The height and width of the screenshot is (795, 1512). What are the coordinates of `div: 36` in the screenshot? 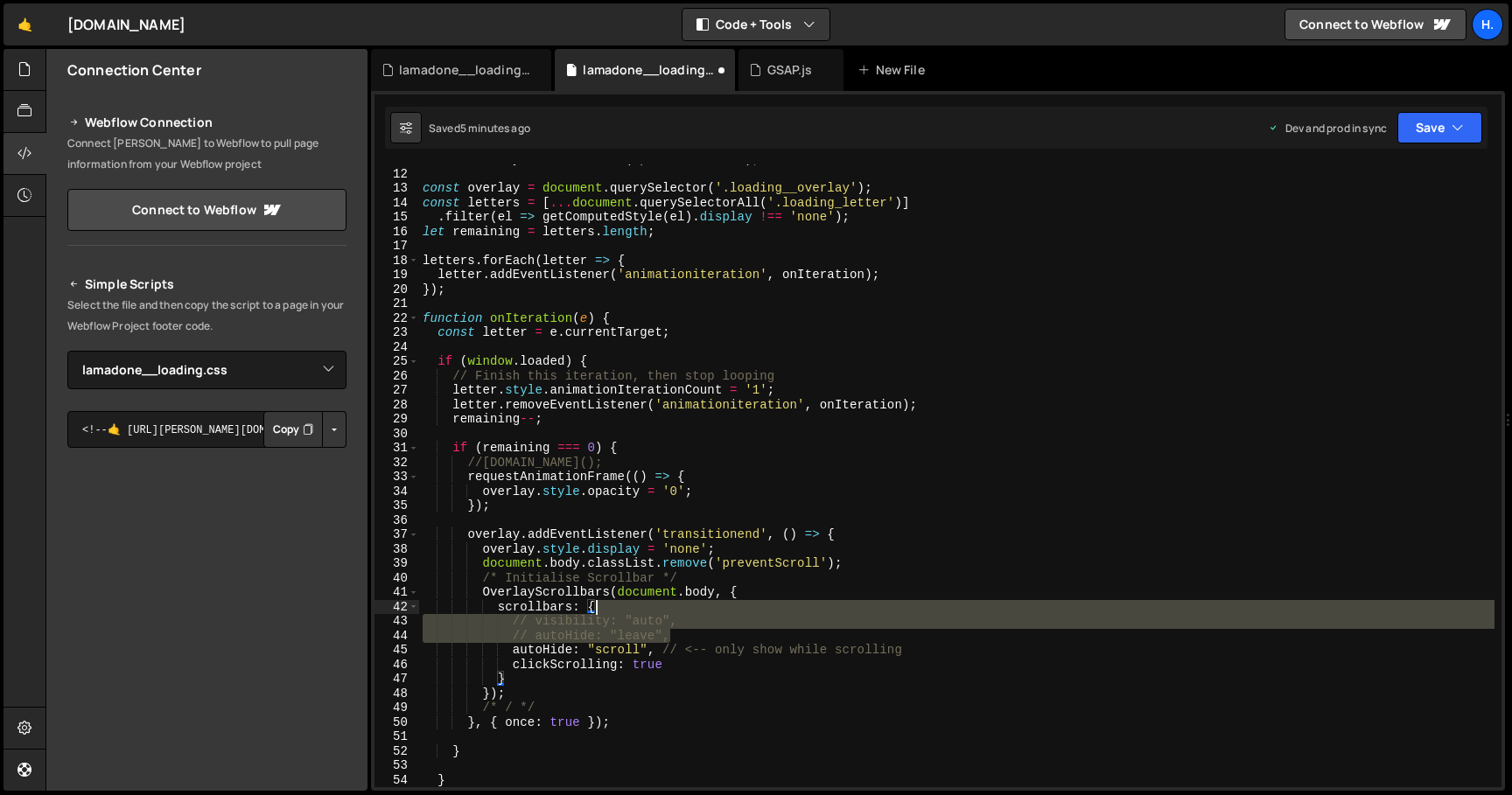 It's located at (396, 521).